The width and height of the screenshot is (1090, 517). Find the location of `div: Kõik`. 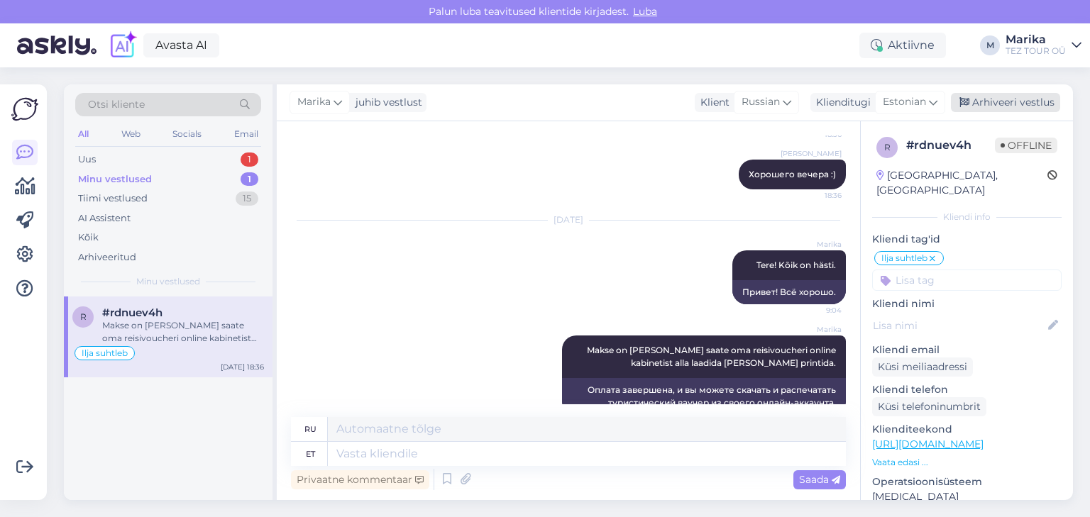

div: Kõik is located at coordinates (88, 238).